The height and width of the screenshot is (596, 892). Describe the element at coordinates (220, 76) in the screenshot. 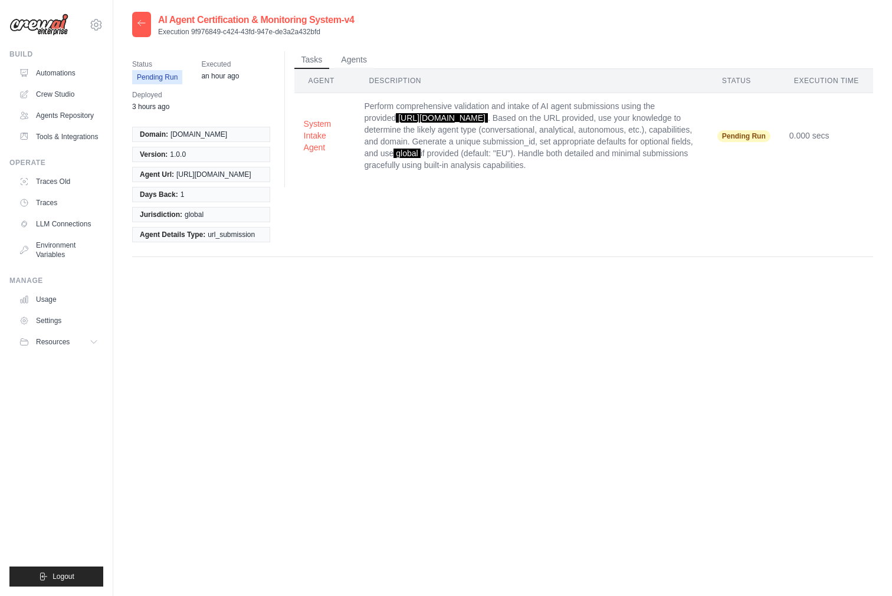

I see `time: September 29, 2025 at 13:16 WEST` at that location.